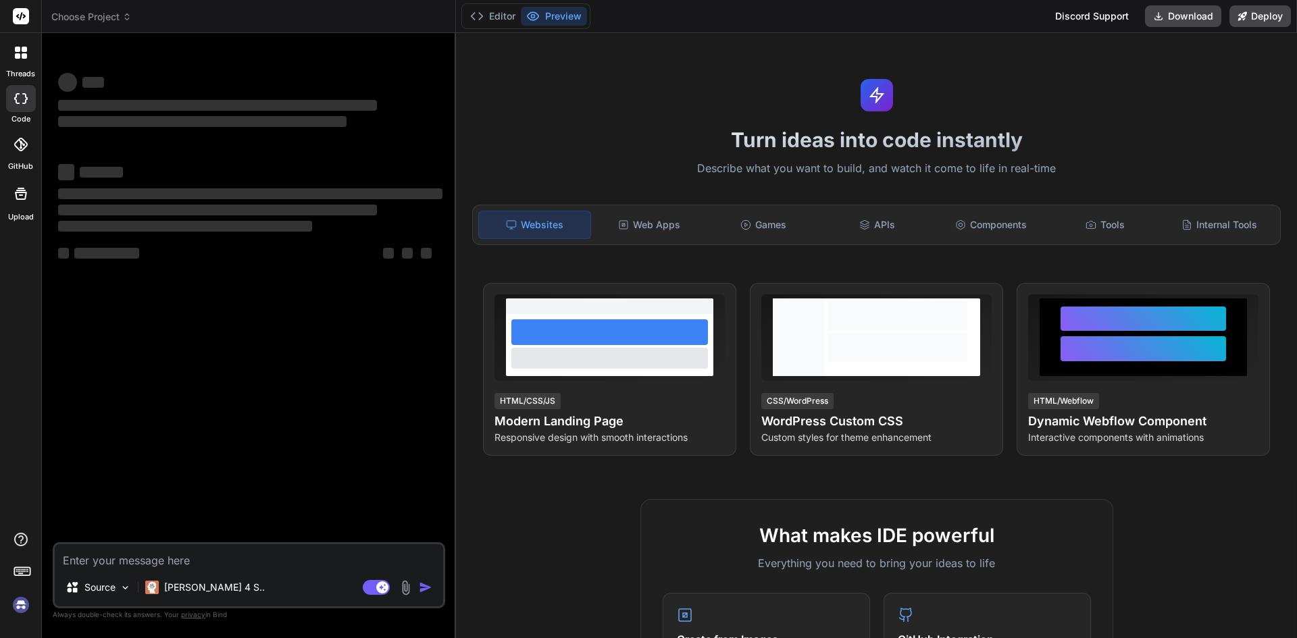  What do you see at coordinates (649, 225) in the screenshot?
I see `div: Web Apps` at bounding box center [649, 225].